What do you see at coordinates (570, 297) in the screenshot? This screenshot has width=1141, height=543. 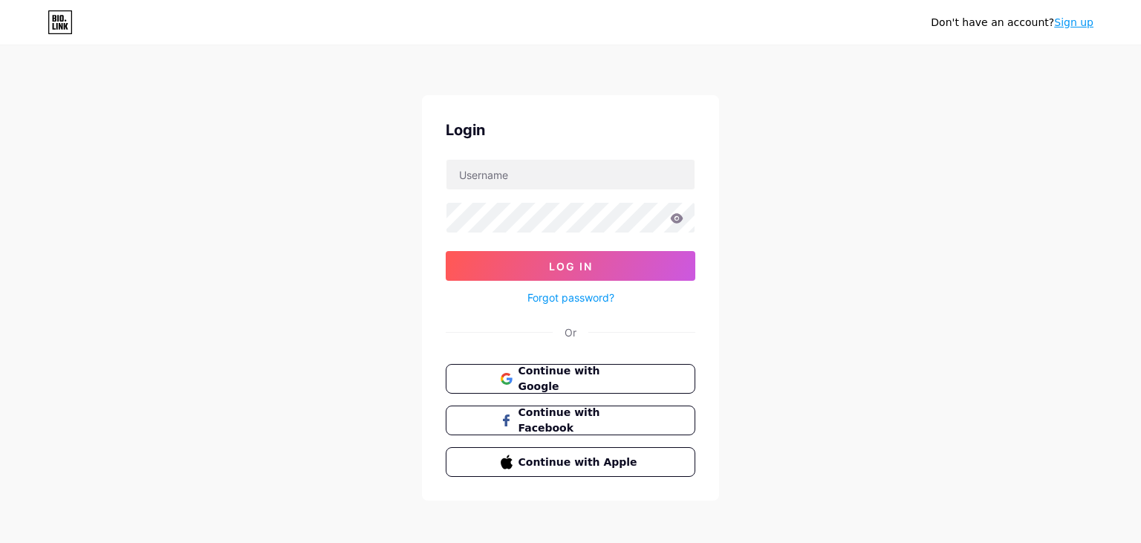 I see `a: Forgot password?` at bounding box center [570, 297].